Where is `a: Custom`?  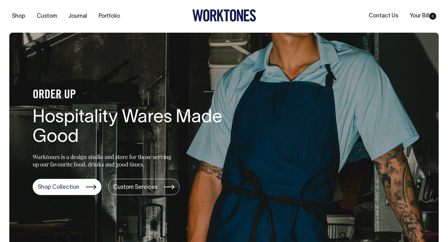 a: Custom is located at coordinates (47, 16).